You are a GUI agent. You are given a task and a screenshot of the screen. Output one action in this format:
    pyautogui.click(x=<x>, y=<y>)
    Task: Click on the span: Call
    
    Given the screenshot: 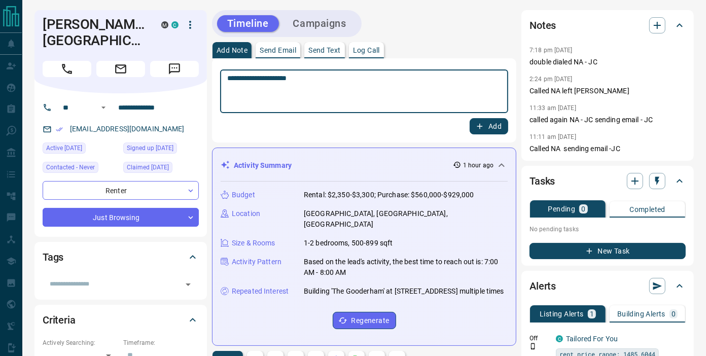 What is the action you would take?
    pyautogui.click(x=67, y=69)
    